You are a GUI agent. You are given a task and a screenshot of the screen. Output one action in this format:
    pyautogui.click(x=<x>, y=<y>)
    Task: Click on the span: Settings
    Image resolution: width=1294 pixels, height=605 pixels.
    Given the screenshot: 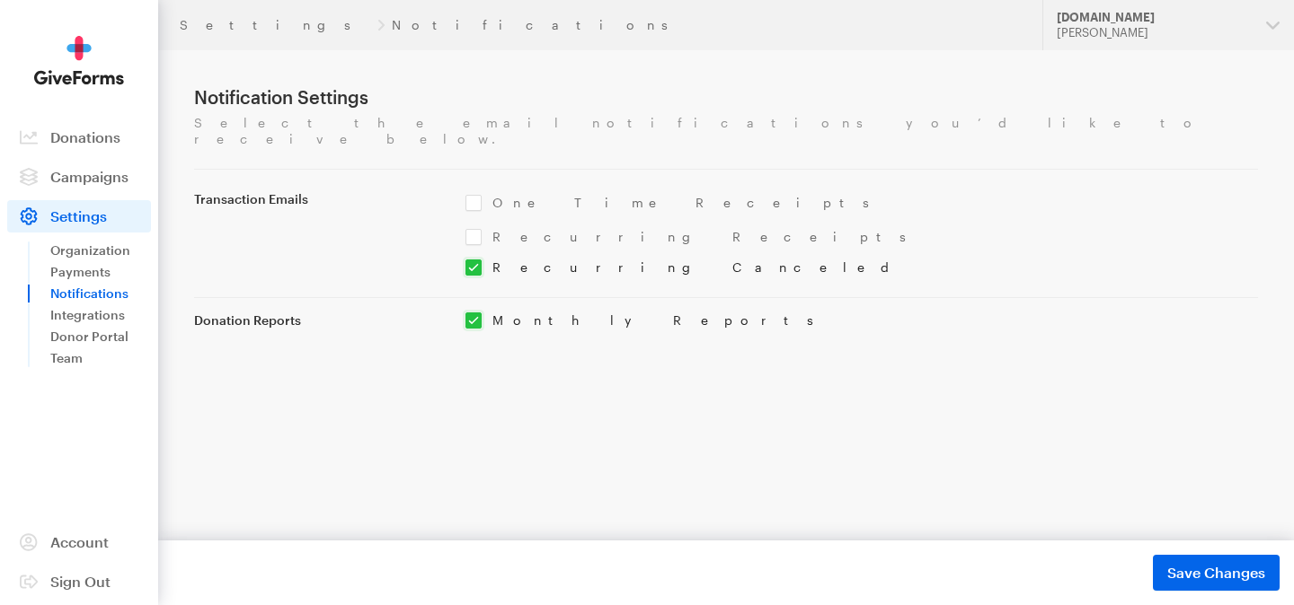 What is the action you would take?
    pyautogui.click(x=78, y=216)
    